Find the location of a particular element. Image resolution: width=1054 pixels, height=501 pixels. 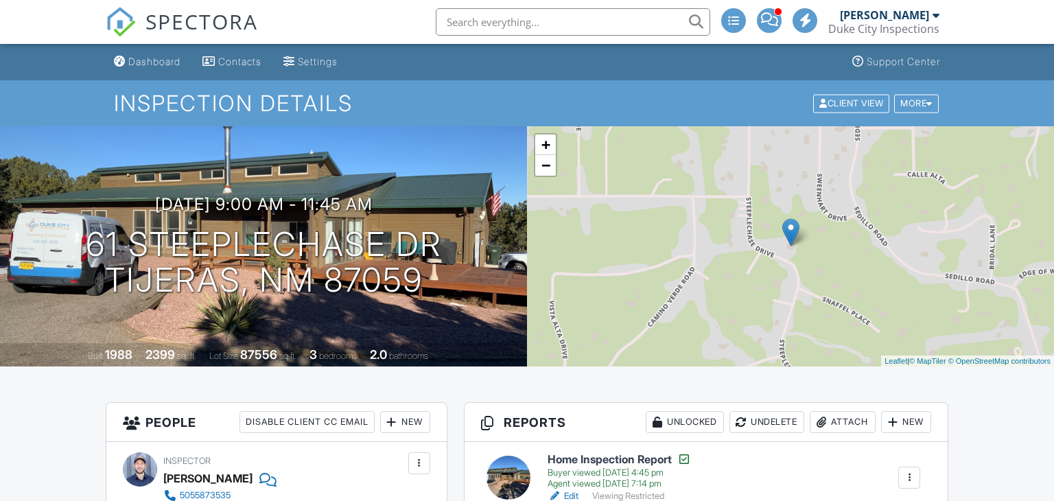

a: Settings is located at coordinates (310, 62).